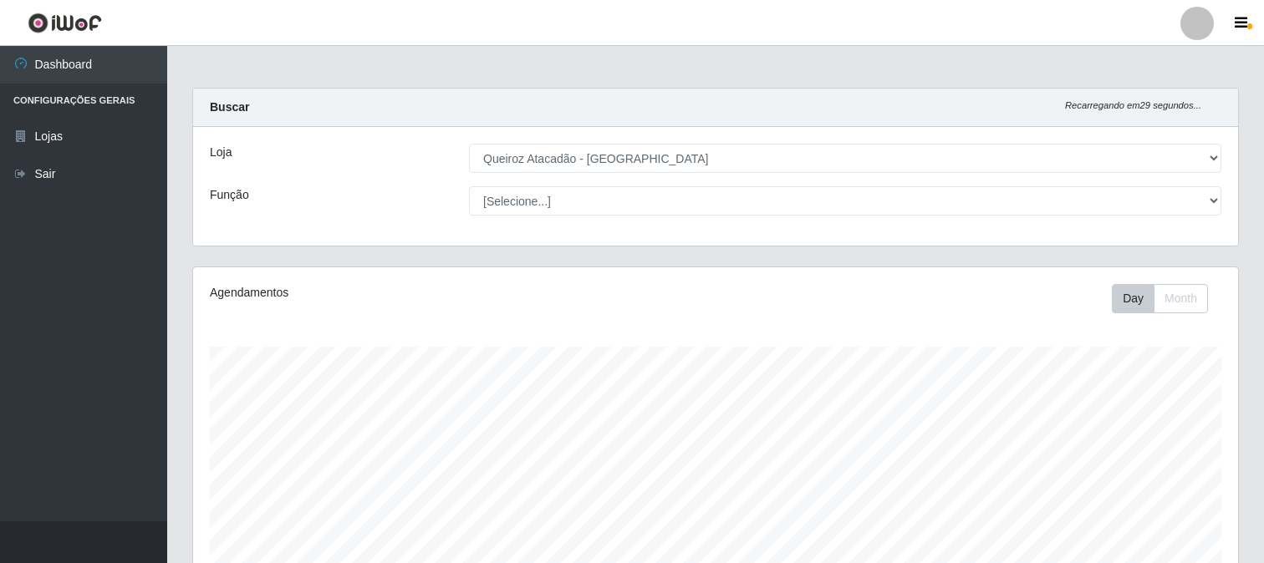 The width and height of the screenshot is (1264, 563). I want to click on button: Day, so click(1133, 298).